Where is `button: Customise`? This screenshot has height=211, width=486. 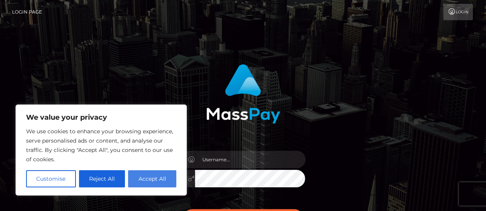
button: Customise is located at coordinates (51, 179).